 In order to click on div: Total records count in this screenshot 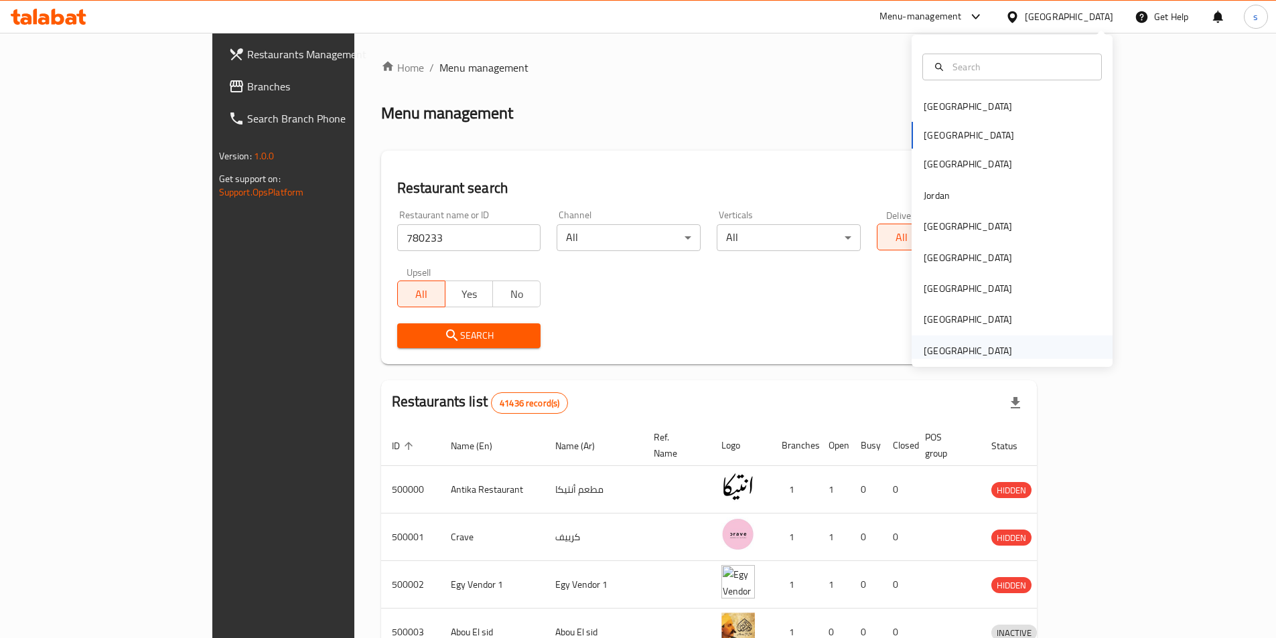, I will do `click(529, 403)`.